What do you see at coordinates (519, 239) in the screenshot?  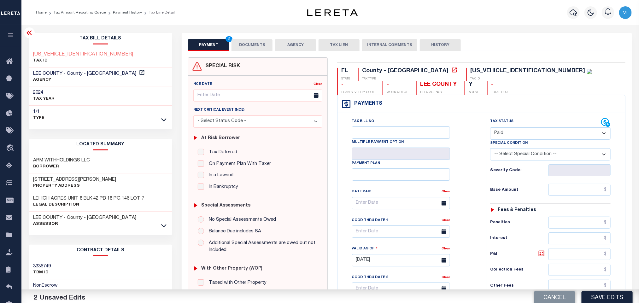 I see `h6: Interest` at bounding box center [519, 239].